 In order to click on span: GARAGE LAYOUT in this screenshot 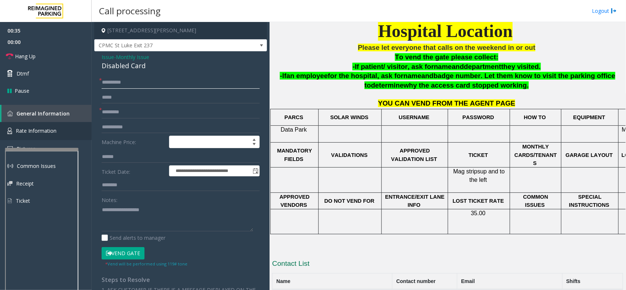, I will do `click(589, 155)`.